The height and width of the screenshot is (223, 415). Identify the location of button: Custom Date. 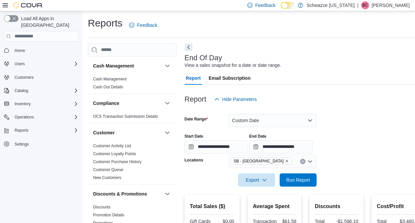
(272, 120).